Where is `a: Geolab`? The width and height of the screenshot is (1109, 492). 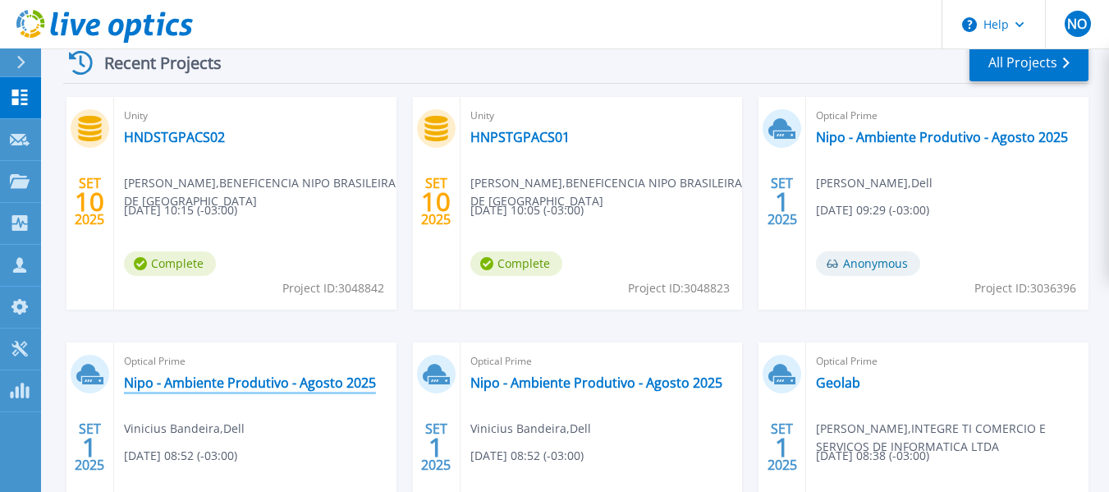 a: Geolab is located at coordinates (838, 383).